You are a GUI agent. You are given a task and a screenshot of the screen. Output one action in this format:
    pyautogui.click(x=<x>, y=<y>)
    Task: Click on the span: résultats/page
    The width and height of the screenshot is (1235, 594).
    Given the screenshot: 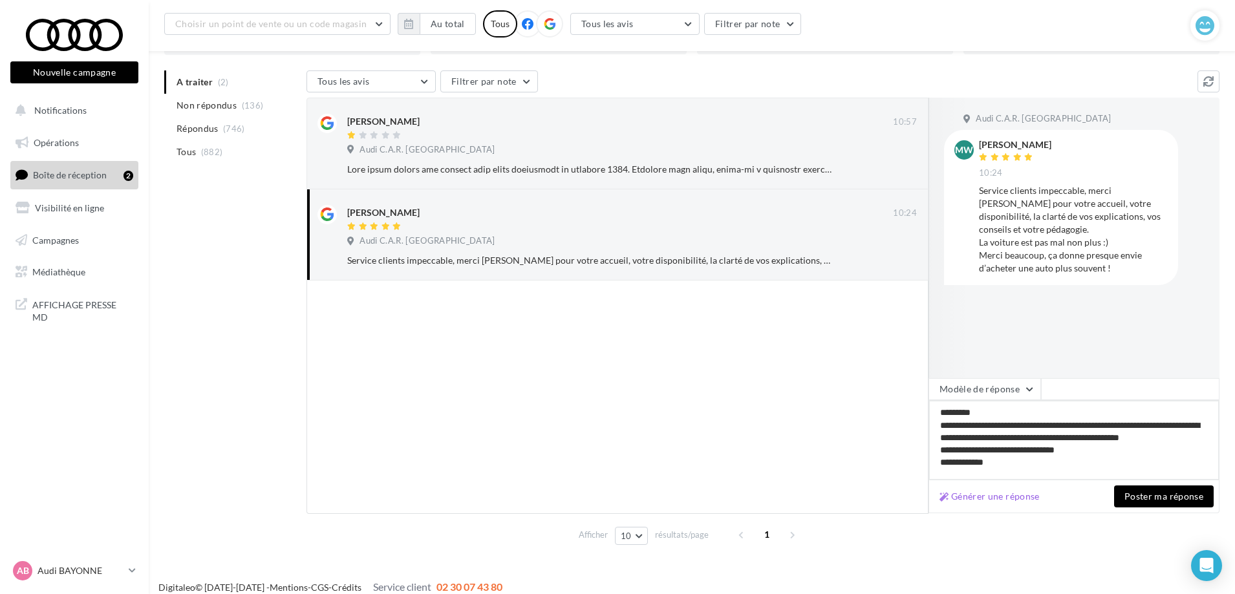 What is the action you would take?
    pyautogui.click(x=681, y=535)
    